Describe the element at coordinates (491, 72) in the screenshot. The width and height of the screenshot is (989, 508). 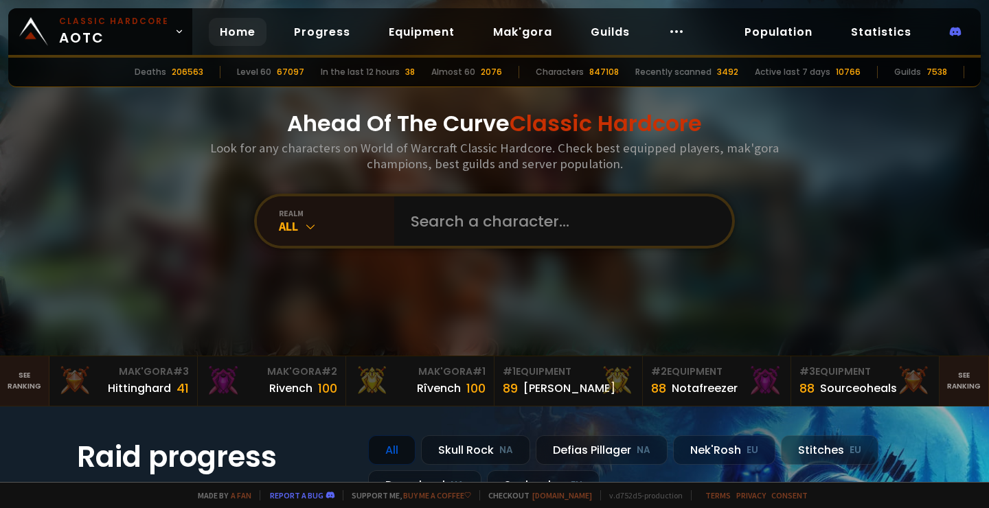
I see `div: 2076` at that location.